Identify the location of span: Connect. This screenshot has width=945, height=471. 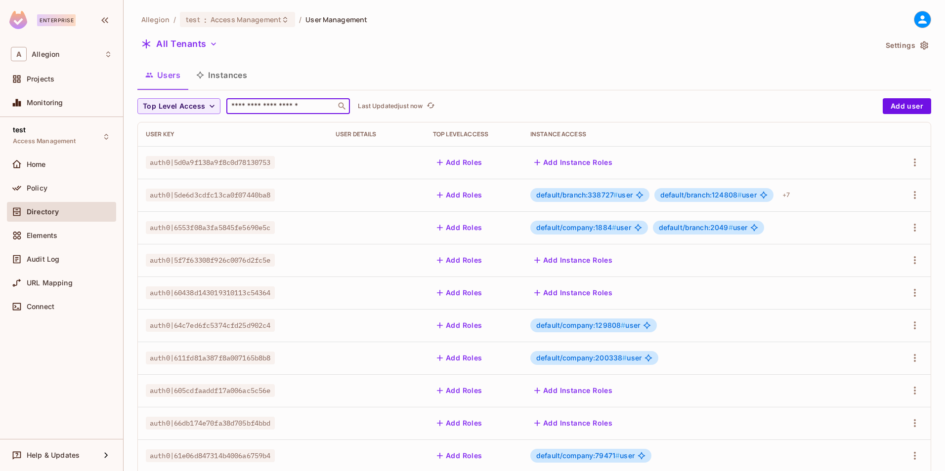
(41, 307).